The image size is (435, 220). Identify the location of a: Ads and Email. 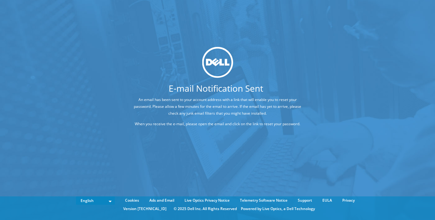
(162, 201).